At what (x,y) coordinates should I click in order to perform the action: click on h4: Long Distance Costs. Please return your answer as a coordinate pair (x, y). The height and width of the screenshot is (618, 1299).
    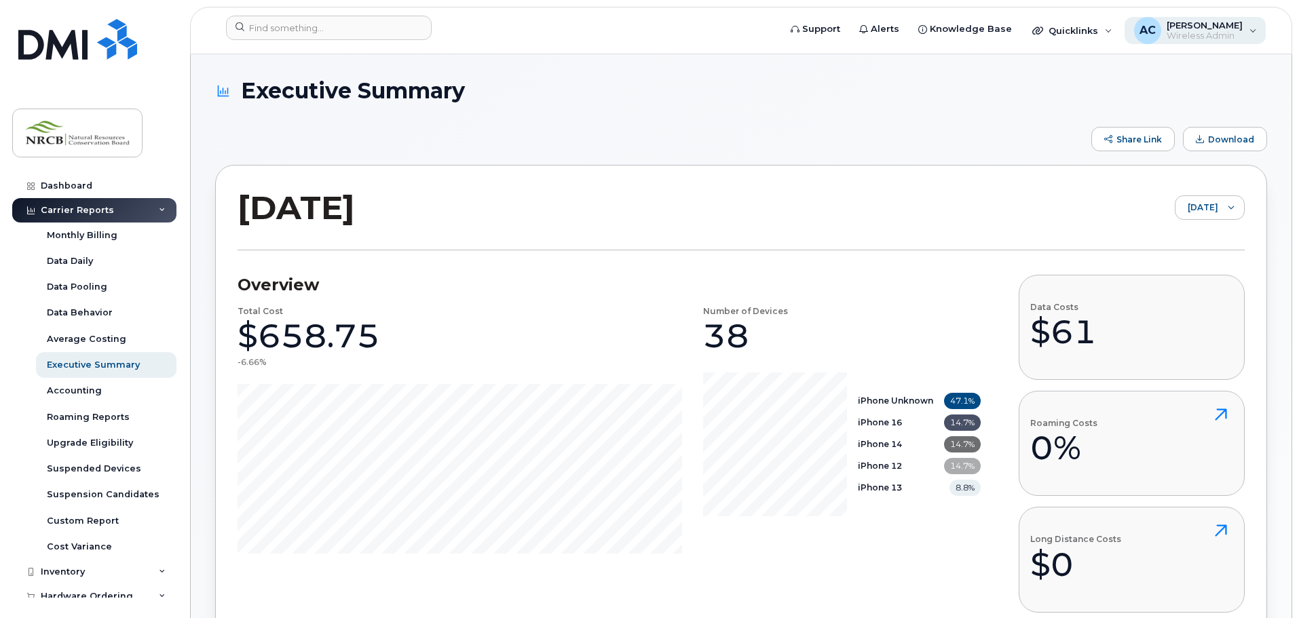
    Looking at the image, I should click on (1076, 539).